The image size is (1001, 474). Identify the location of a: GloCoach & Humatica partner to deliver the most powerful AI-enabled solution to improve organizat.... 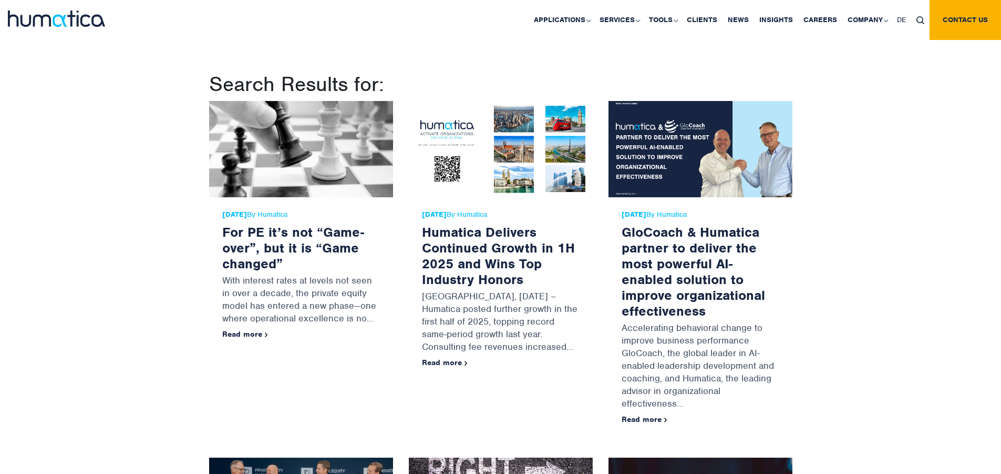
(693, 271).